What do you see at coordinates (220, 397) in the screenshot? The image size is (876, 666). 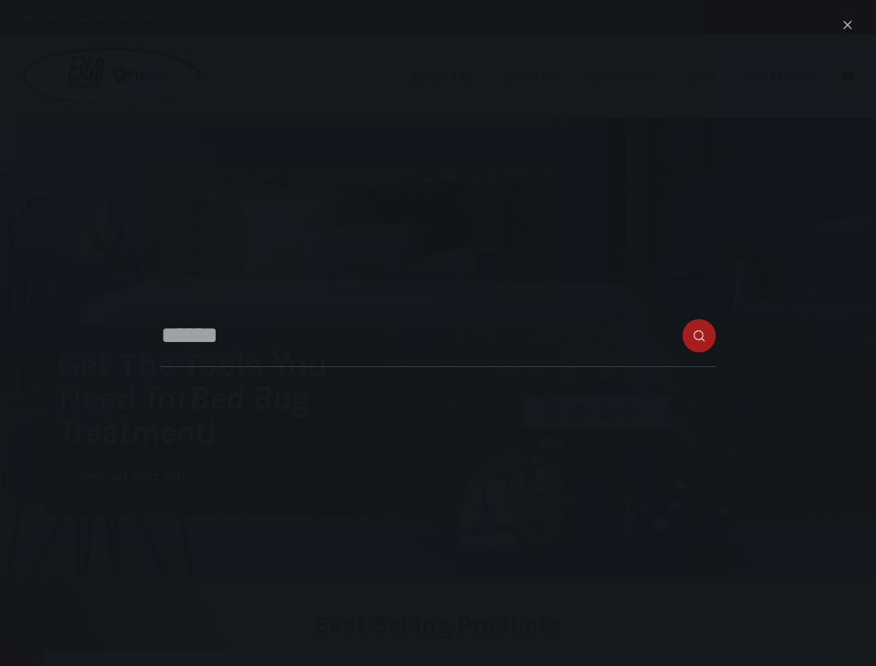 I see `h1: Get The Tools You Need for` at bounding box center [220, 397].